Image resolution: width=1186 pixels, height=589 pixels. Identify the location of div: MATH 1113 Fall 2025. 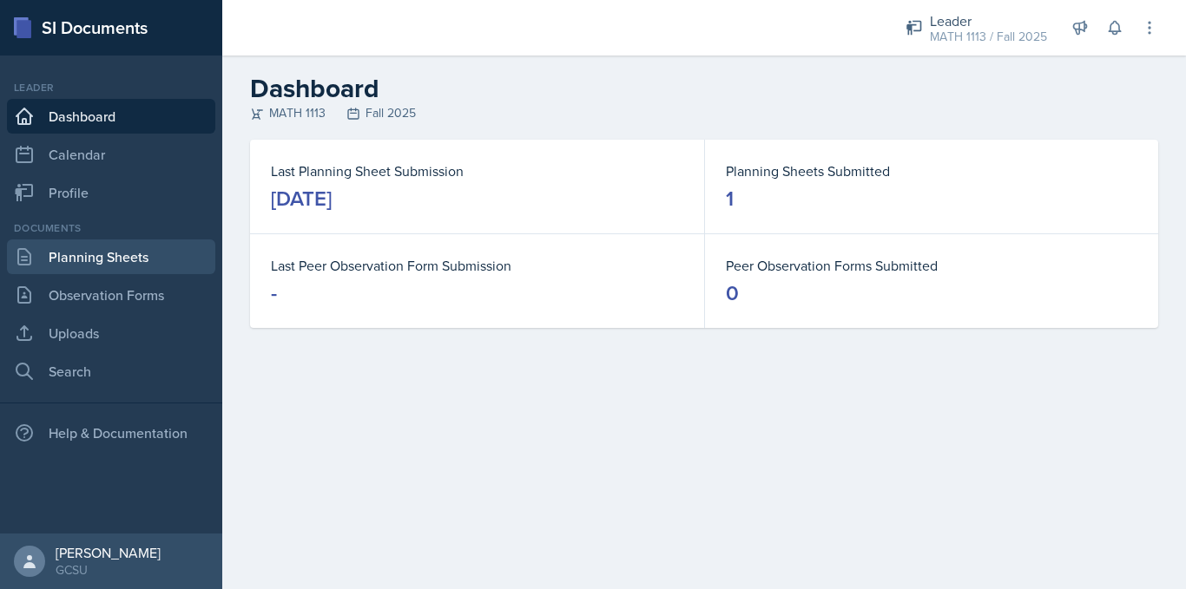
(704, 113).